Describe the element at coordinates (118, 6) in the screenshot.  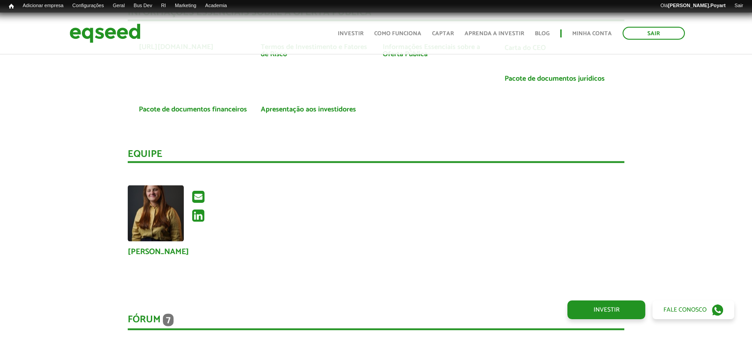
I see `a: Geral` at that location.